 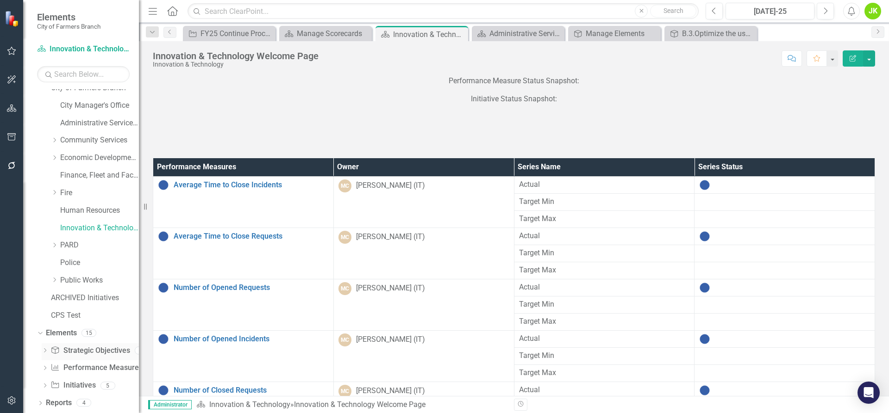 I want to click on a: Police, so click(x=100, y=263).